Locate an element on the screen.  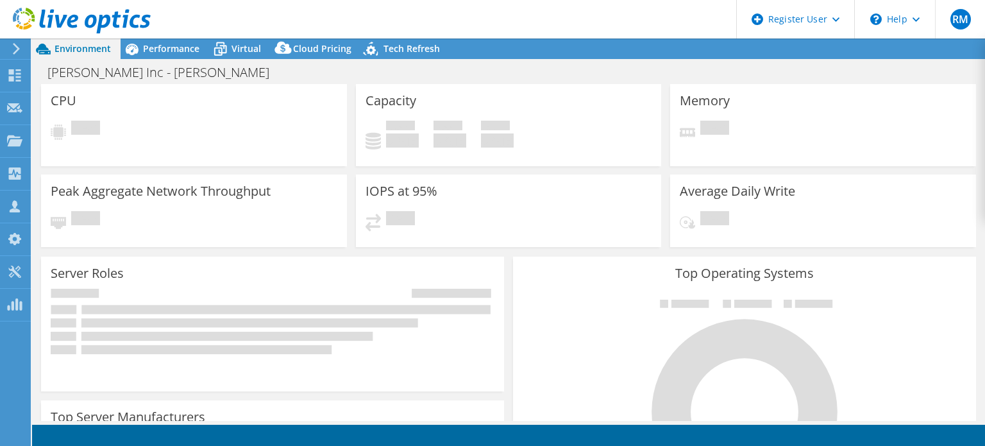
h3: CPU is located at coordinates (63, 101).